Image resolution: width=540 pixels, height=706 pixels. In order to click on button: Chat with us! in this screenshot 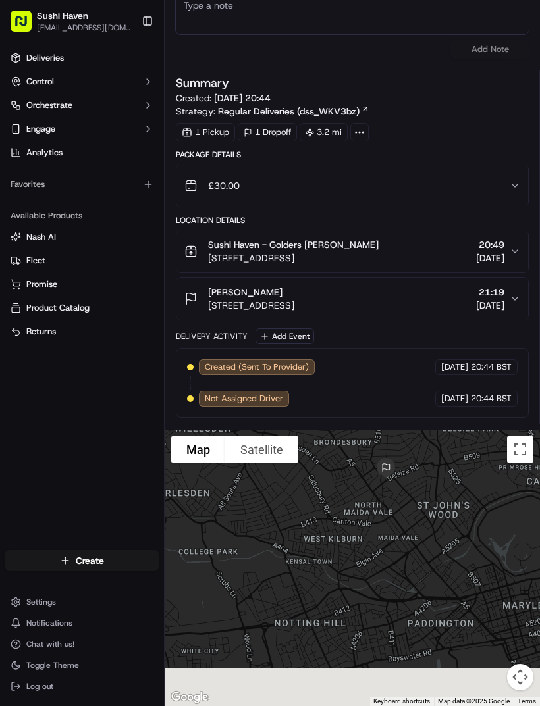, I will do `click(82, 644)`.